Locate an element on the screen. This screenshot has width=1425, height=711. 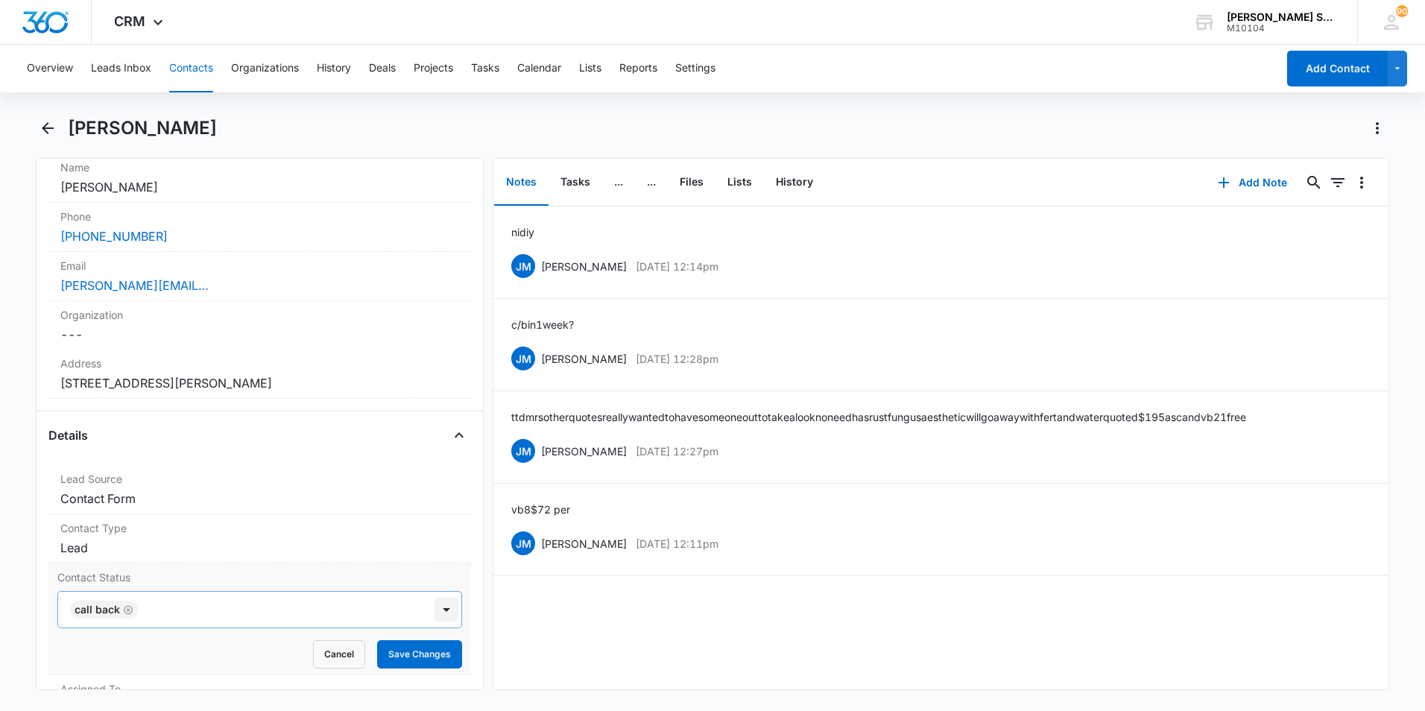
p: ni diy is located at coordinates (522, 232).